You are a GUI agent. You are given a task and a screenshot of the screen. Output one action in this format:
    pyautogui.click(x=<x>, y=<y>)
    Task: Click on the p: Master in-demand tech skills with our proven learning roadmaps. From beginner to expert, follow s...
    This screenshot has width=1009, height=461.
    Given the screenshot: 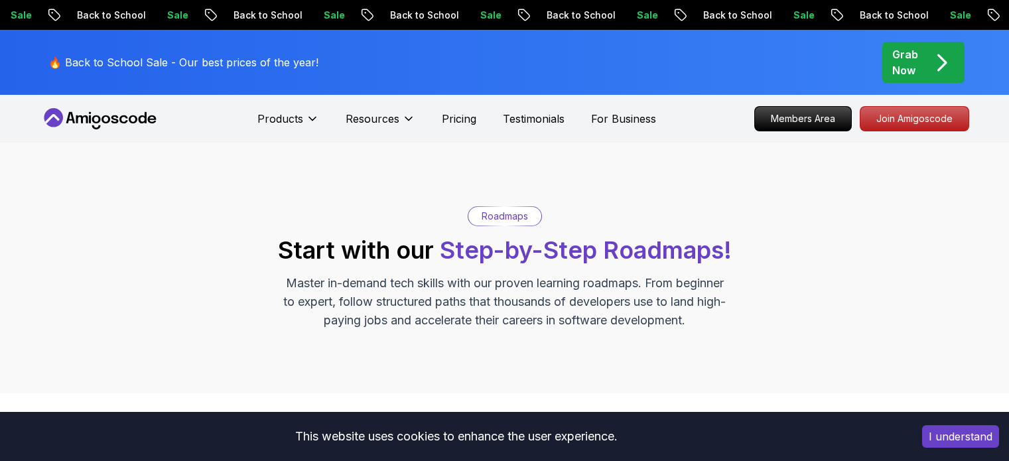 What is the action you would take?
    pyautogui.click(x=505, y=302)
    